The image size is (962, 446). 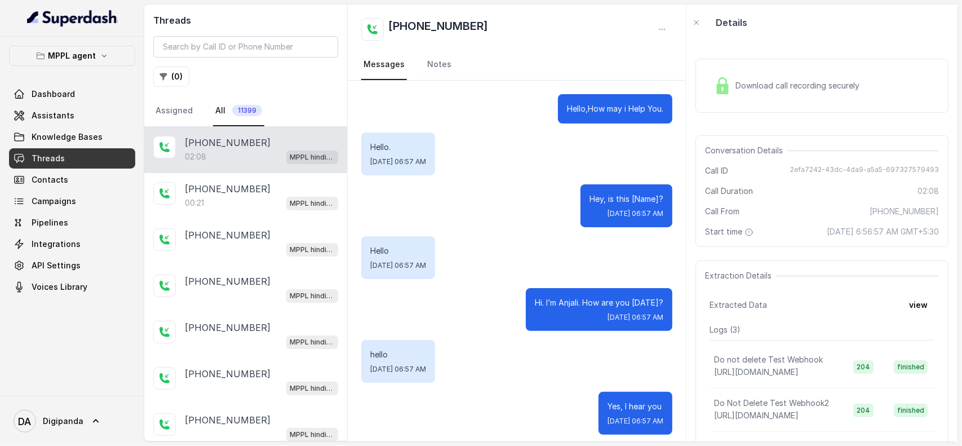 I want to click on span: Digipanda, so click(x=63, y=421).